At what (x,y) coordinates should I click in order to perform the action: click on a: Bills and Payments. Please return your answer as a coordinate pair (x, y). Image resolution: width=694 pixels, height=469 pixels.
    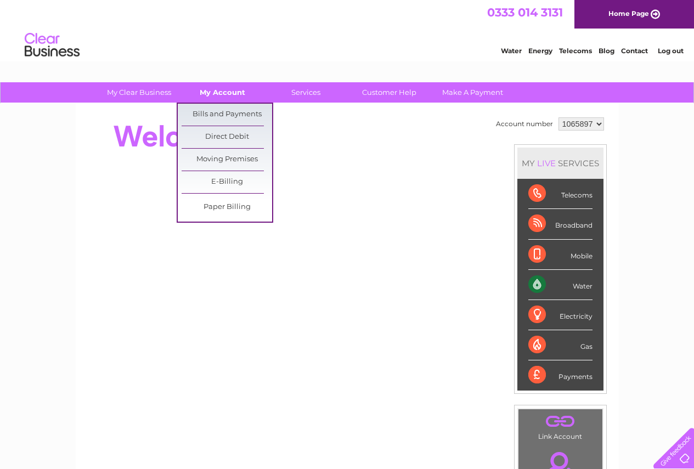
    Looking at the image, I should click on (227, 115).